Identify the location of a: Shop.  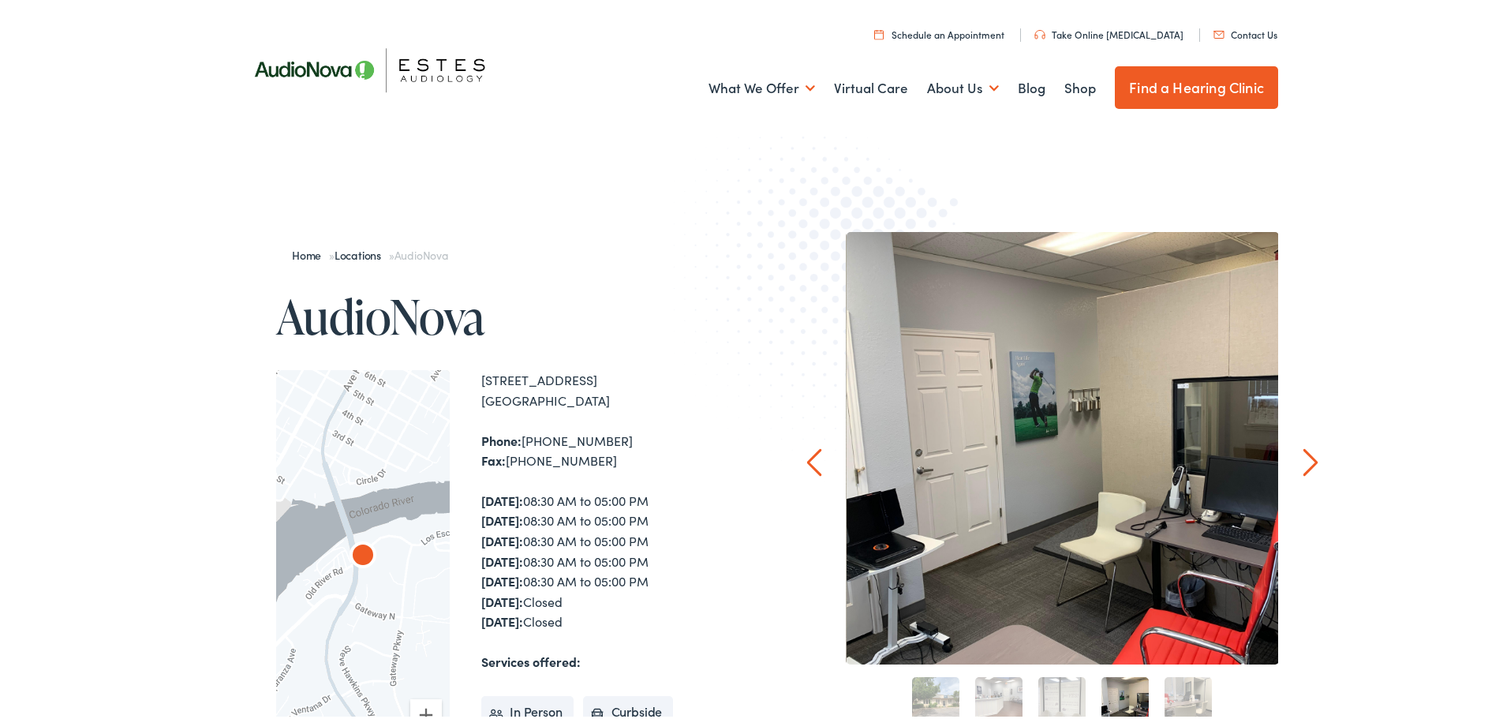
(1080, 85).